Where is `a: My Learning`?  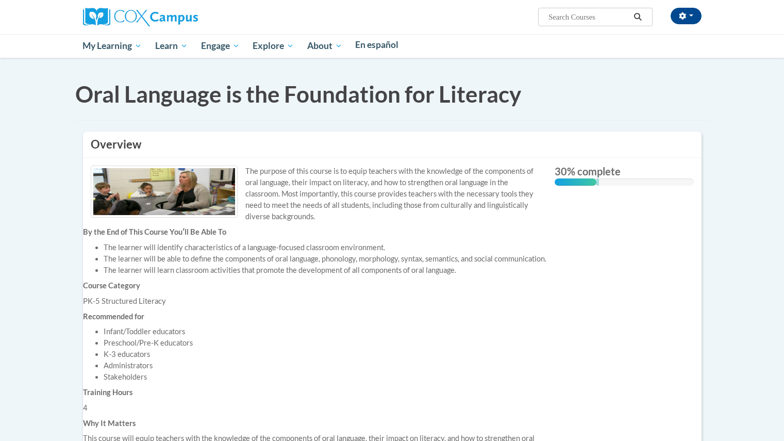
a: My Learning is located at coordinates (112, 46).